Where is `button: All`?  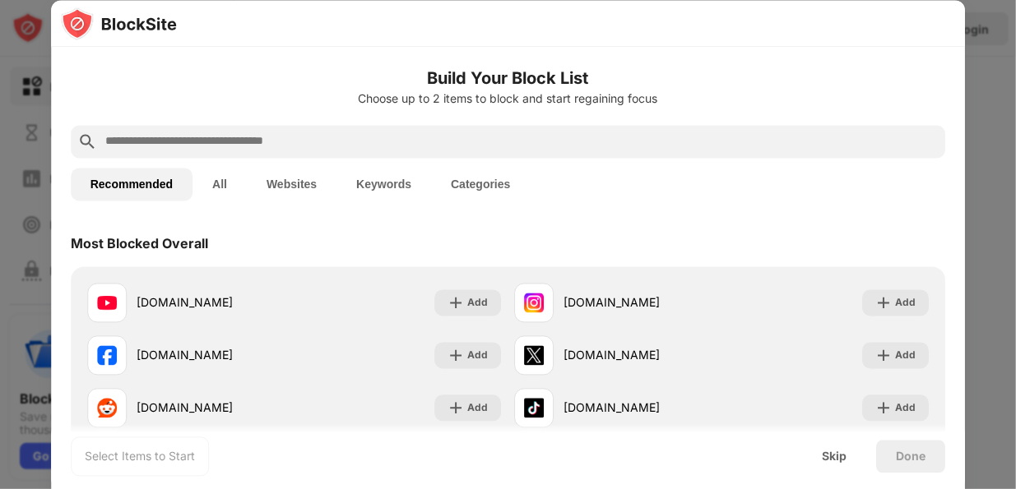 button: All is located at coordinates (220, 184).